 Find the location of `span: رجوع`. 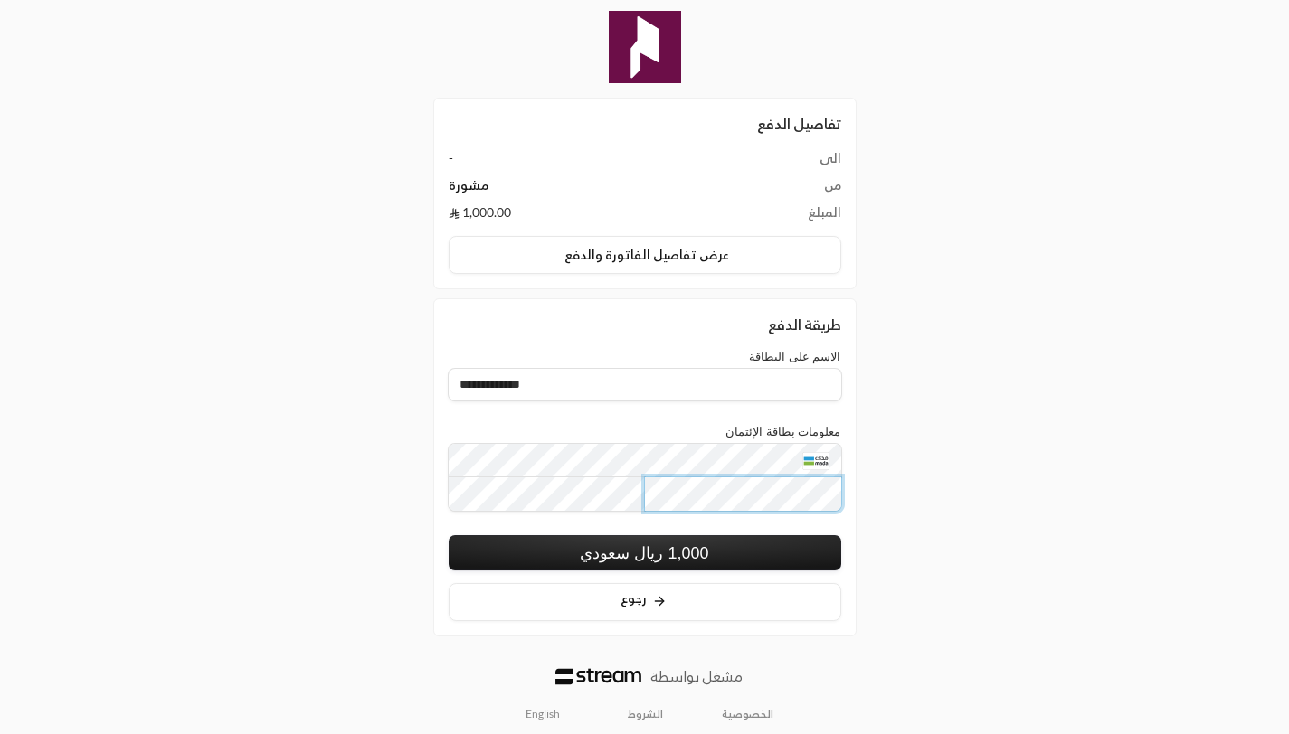

span: رجوع is located at coordinates (633, 598).